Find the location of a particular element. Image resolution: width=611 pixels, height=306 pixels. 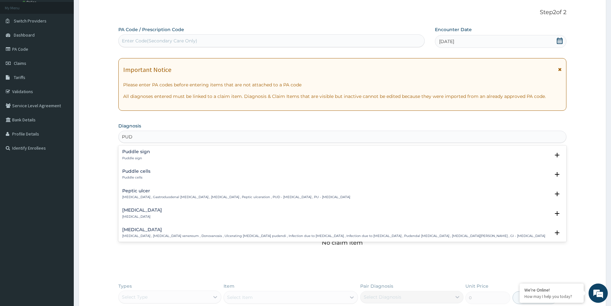

span: Tariffs is located at coordinates (20, 77).